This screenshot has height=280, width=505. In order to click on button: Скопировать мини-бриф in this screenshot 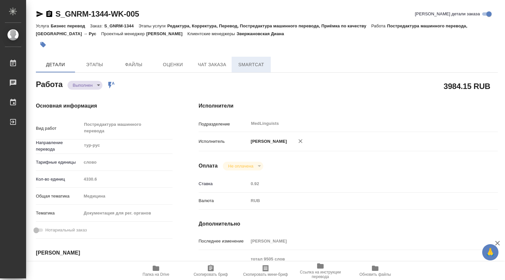, I will do `click(265, 271)`.